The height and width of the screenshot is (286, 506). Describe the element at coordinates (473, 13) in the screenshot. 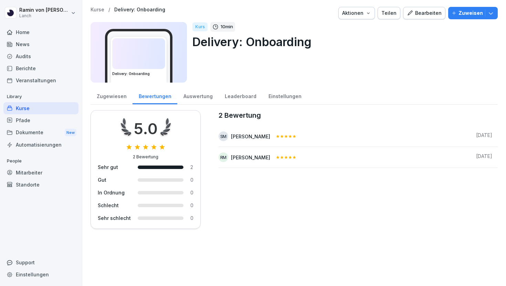

I see `button: Zuweisen` at that location.